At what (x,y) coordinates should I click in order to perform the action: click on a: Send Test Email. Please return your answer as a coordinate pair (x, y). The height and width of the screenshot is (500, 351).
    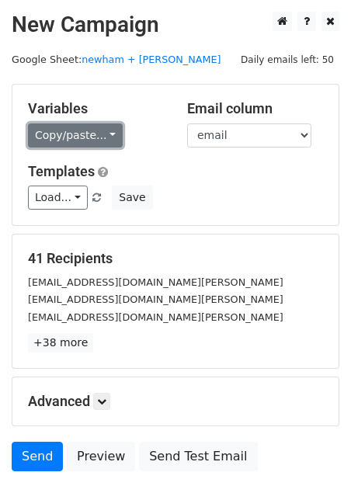
    Looking at the image, I should click on (198, 456).